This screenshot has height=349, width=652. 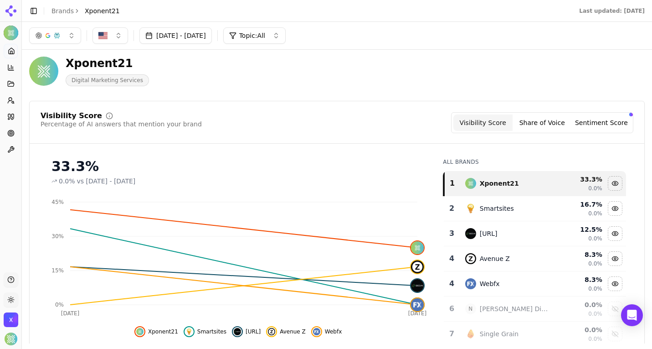 What do you see at coordinates (499, 334) in the screenshot?
I see `div: Single Grain` at bounding box center [499, 334].